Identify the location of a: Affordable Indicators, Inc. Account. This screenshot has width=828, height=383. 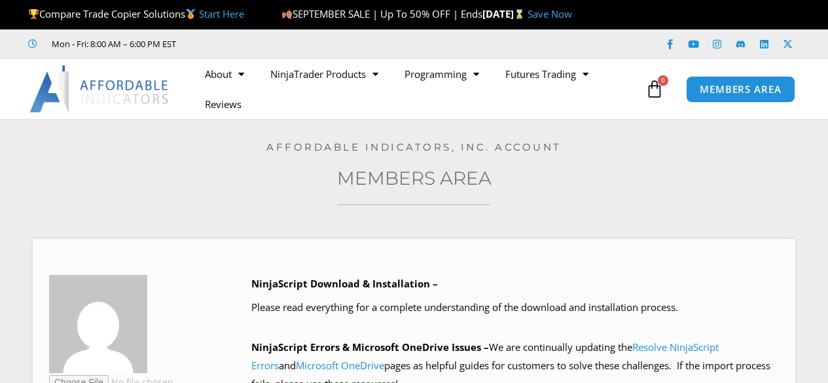
(414, 147).